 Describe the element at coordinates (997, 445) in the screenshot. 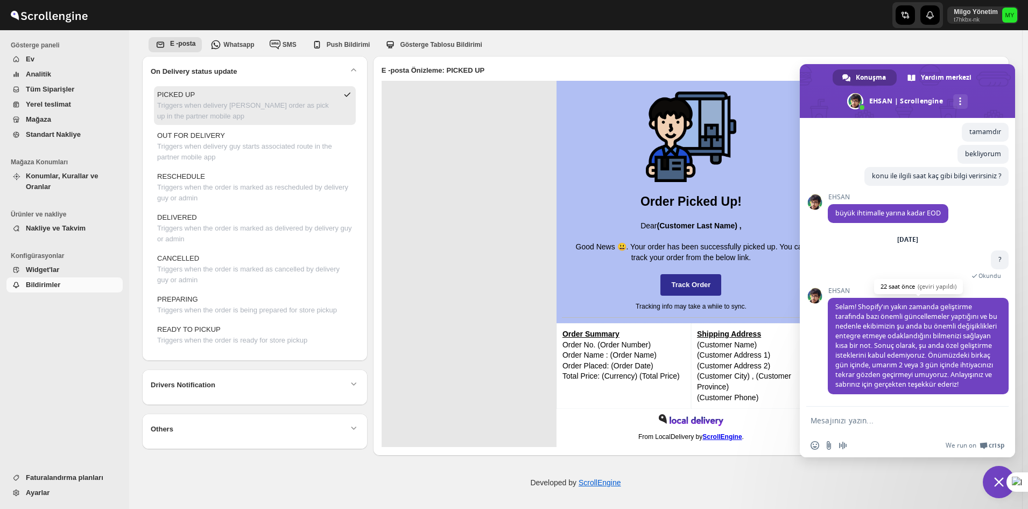

I see `span: Crisp` at that location.